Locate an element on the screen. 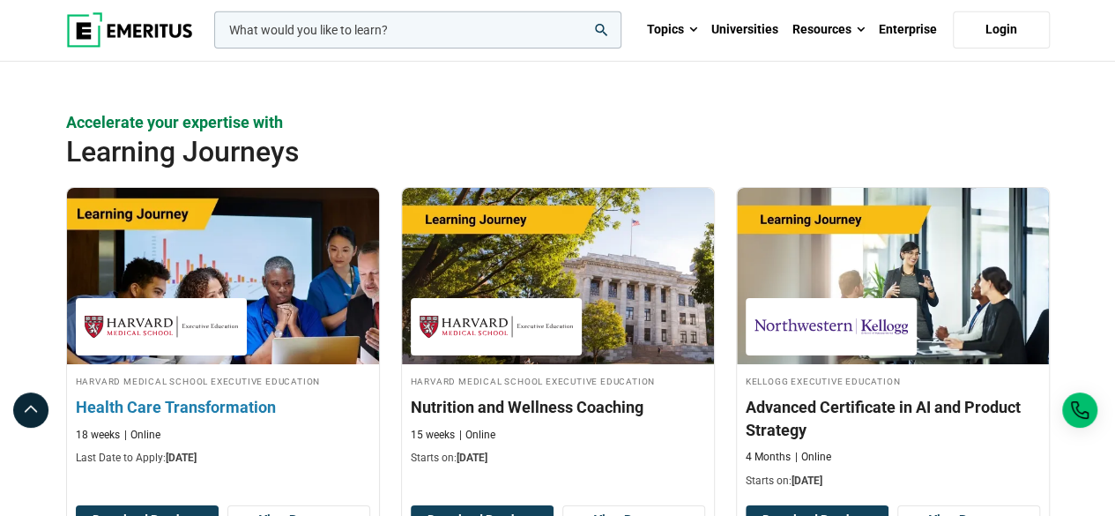  a: AI and Machine Learning Course by Kellogg Executive Education - November 13, 2025 Kellogg Executi... is located at coordinates (893, 342).